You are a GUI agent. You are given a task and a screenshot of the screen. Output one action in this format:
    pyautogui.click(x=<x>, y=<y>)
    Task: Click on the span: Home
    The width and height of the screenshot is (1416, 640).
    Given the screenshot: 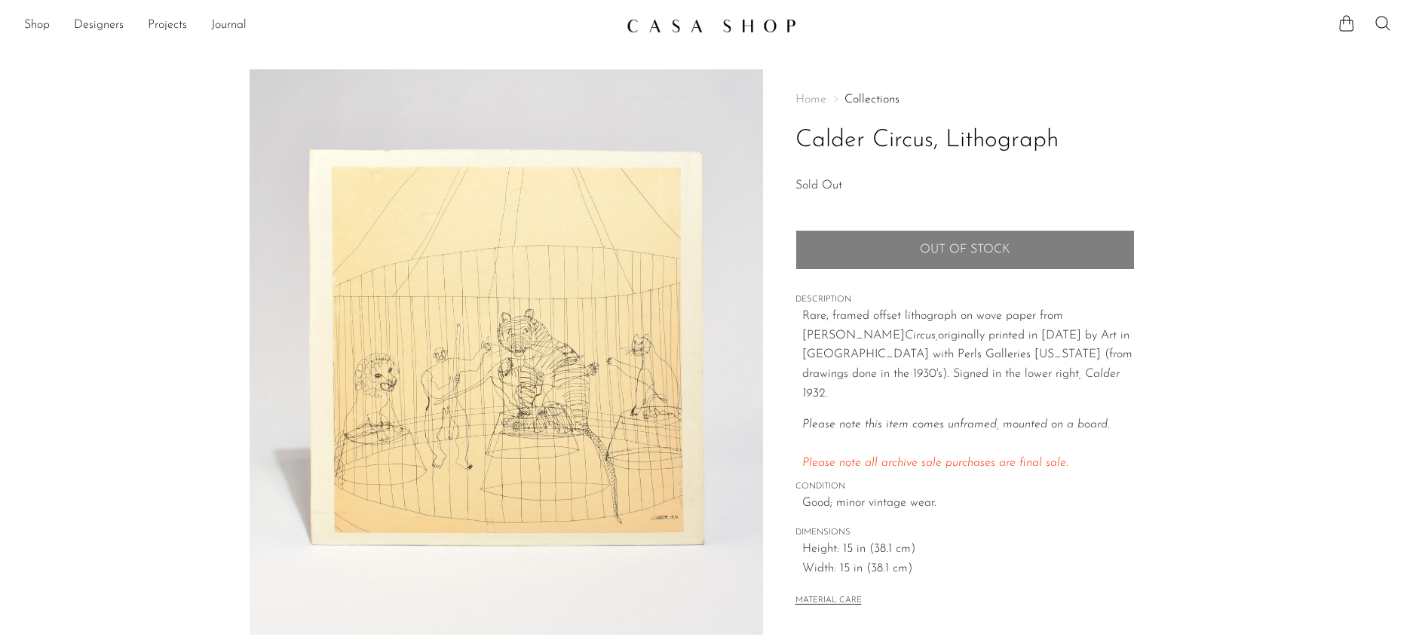 What is the action you would take?
    pyautogui.click(x=810, y=100)
    